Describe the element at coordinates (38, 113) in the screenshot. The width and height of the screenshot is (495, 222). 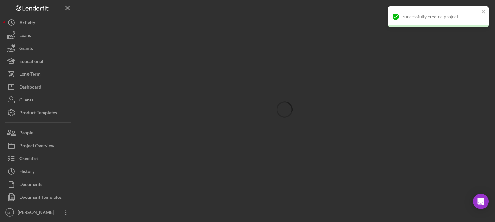
I see `div: Product Templates` at that location.